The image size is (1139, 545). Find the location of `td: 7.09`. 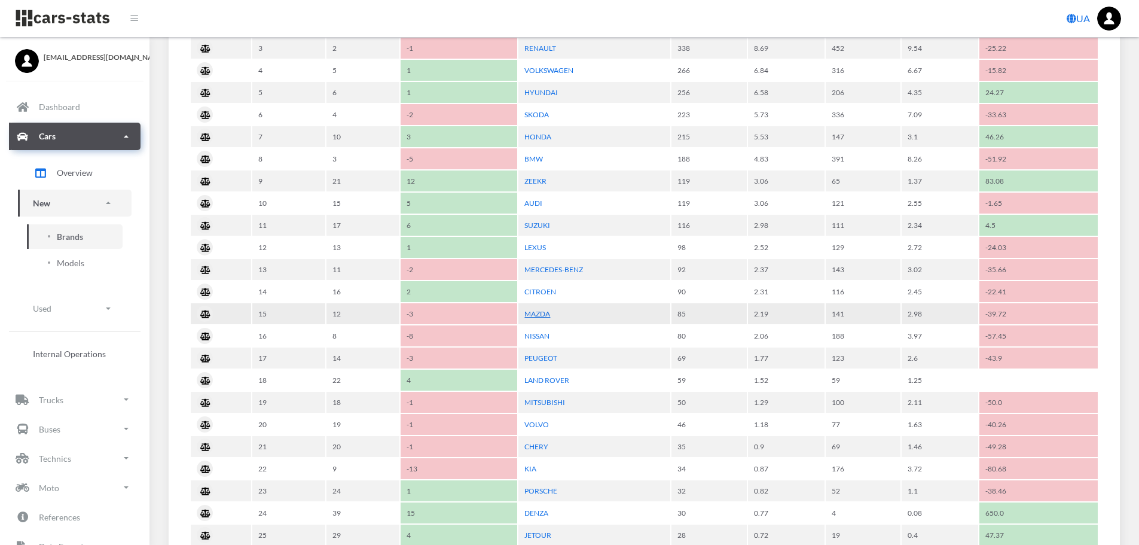

td: 7.09 is located at coordinates (940, 114).